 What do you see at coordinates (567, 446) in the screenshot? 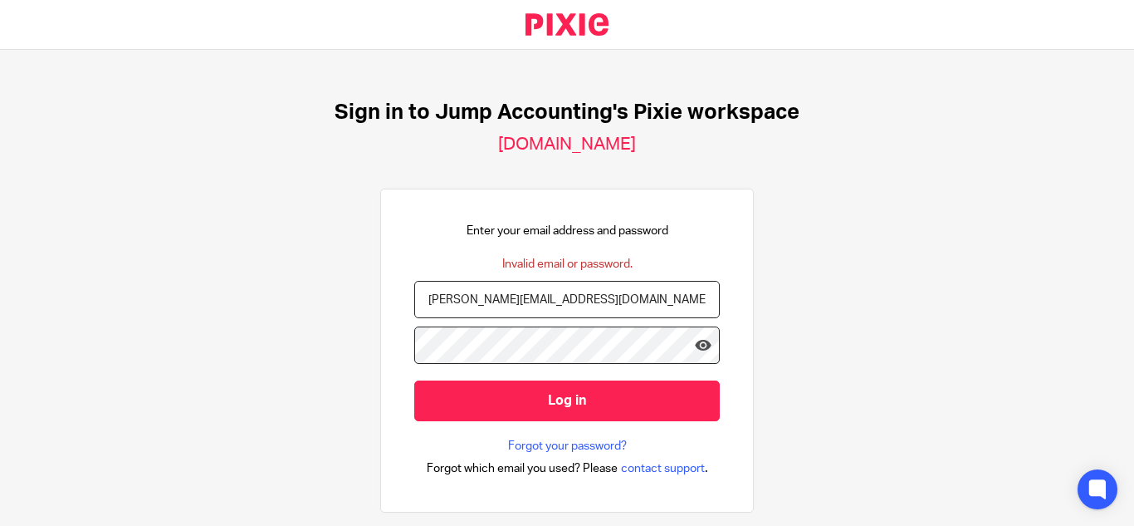
I see `a: Forgot your password?` at bounding box center [567, 446].